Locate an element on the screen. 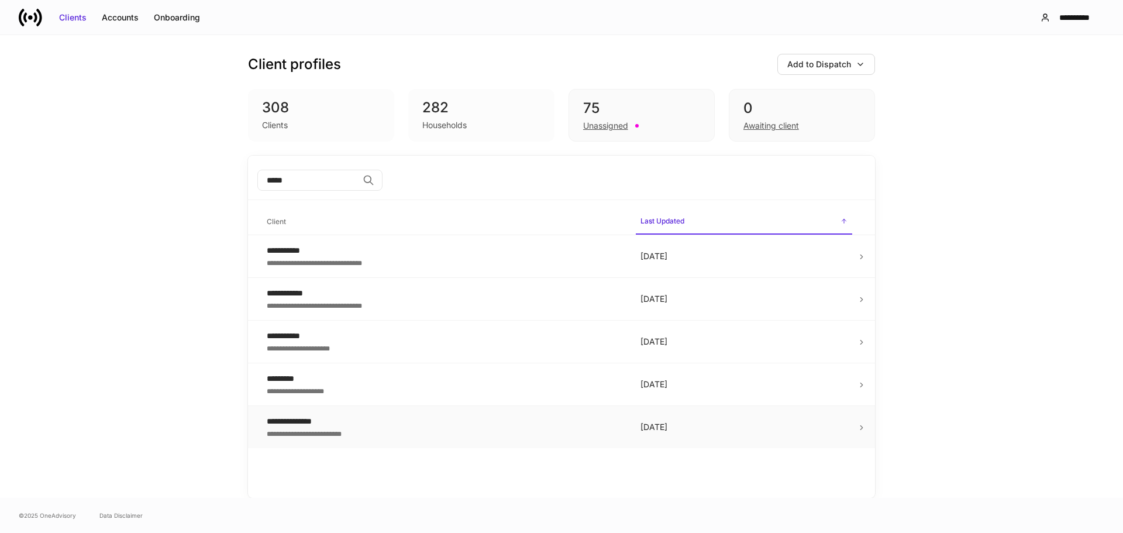 Image resolution: width=1123 pixels, height=533 pixels. button: Clients is located at coordinates (72, 18).